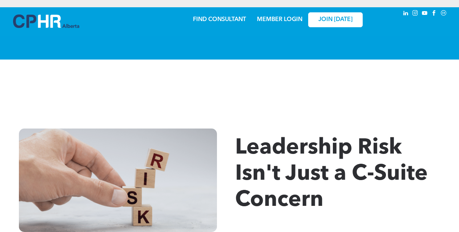 The image size is (459, 232). I want to click on a: facebook, so click(434, 14).